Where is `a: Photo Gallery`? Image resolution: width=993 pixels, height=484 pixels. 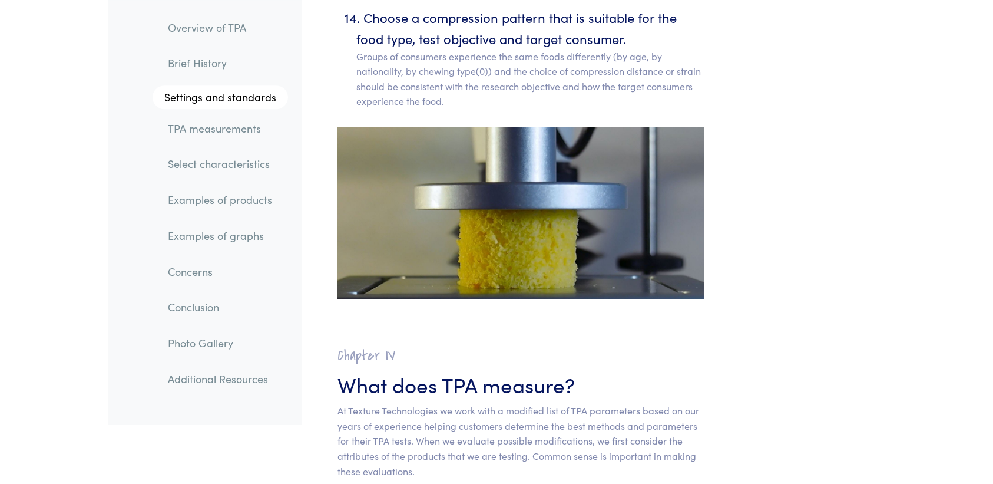
a: Photo Gallery is located at coordinates (223, 343).